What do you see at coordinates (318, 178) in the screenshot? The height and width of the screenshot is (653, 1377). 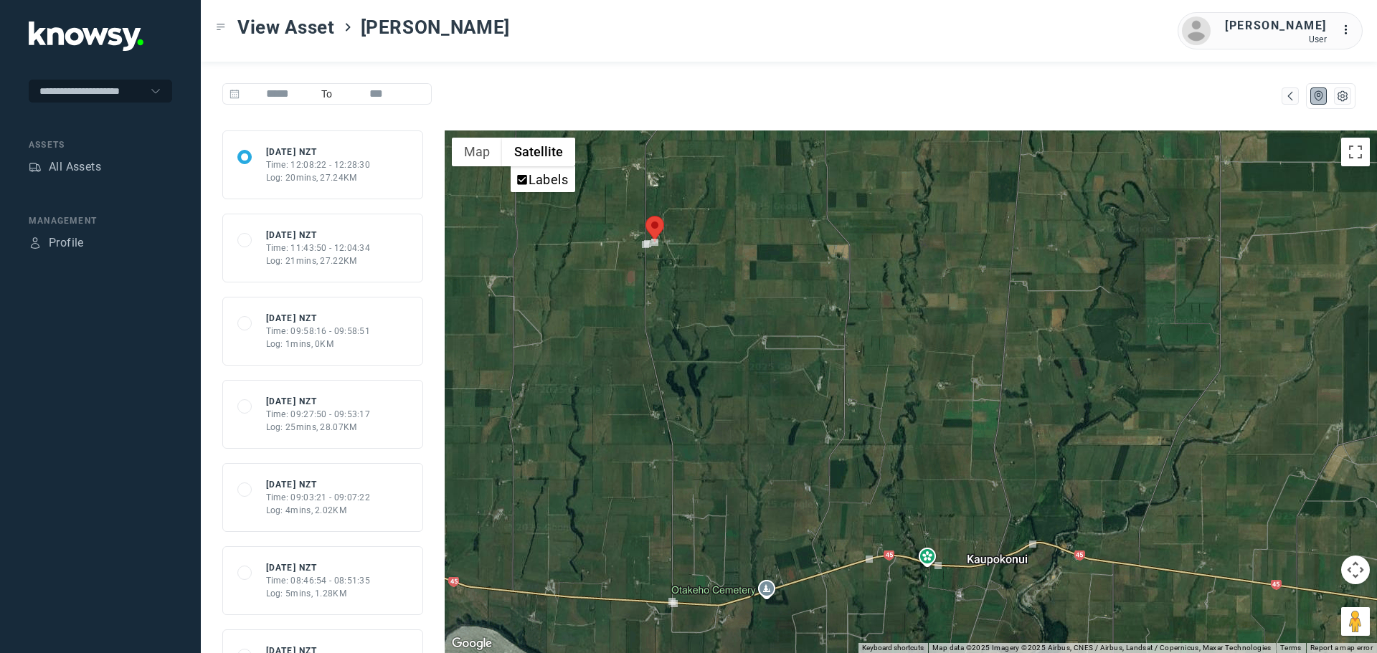 I see `div: Log: 20mins, 27.24KM` at bounding box center [318, 178].